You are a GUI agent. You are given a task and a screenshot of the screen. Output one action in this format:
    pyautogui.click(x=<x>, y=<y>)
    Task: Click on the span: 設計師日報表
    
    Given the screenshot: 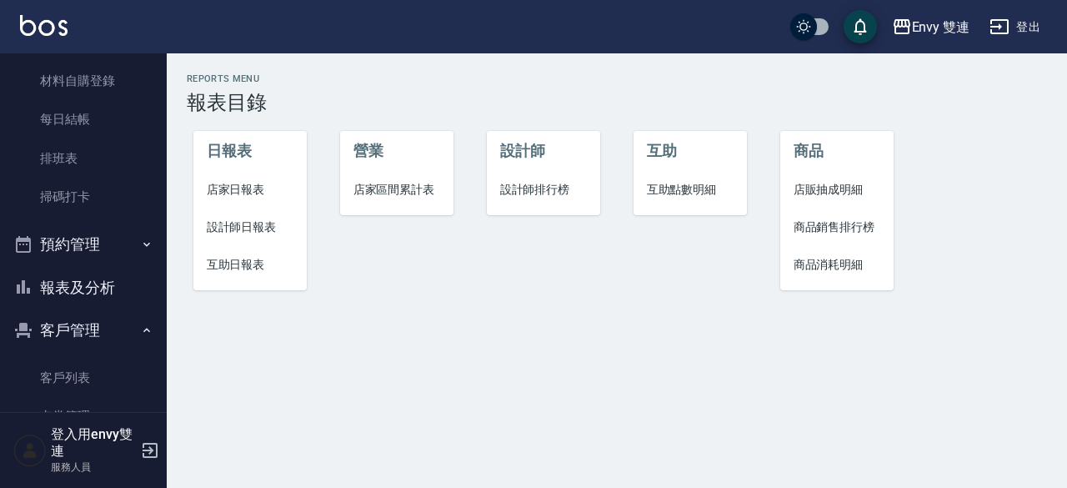 What is the action you would take?
    pyautogui.click(x=250, y=227)
    